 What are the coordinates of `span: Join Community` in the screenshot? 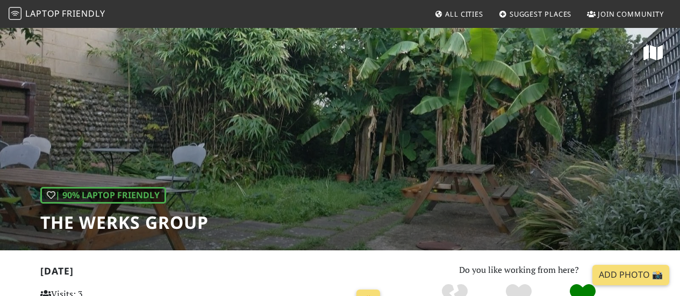 It's located at (631, 14).